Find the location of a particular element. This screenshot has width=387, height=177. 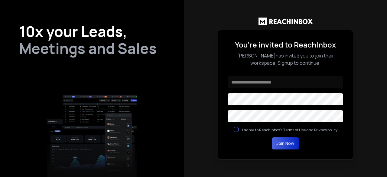

h2: You're invited to ReachInbox is located at coordinates (285, 45).